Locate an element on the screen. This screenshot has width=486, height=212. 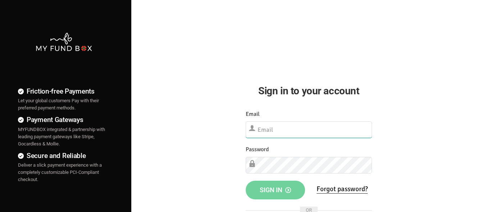
span: Deliver a slick payment experience with a completely customizable PCI-Compliant checkout. is located at coordinates (60, 172).